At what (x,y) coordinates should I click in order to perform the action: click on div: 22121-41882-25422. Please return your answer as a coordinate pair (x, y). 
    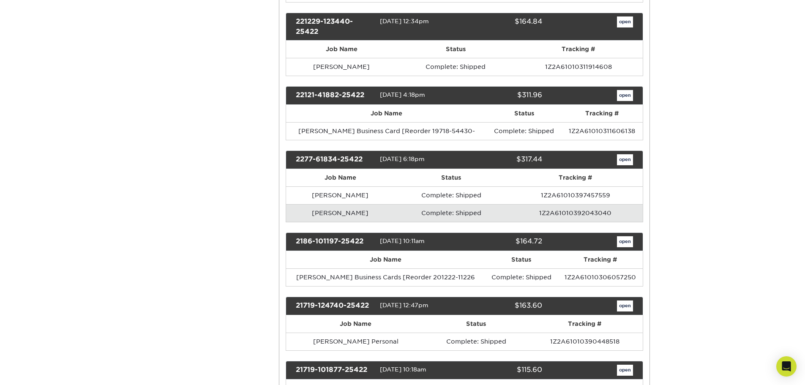
    Looking at the image, I should click on (335, 95).